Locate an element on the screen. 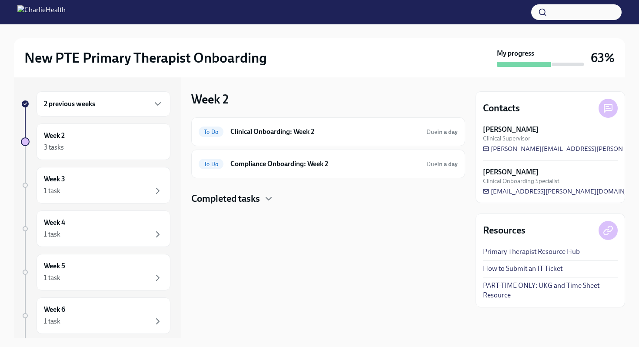 This screenshot has height=347, width=639. span: Clinical Onboarding Specialist is located at coordinates (521, 181).